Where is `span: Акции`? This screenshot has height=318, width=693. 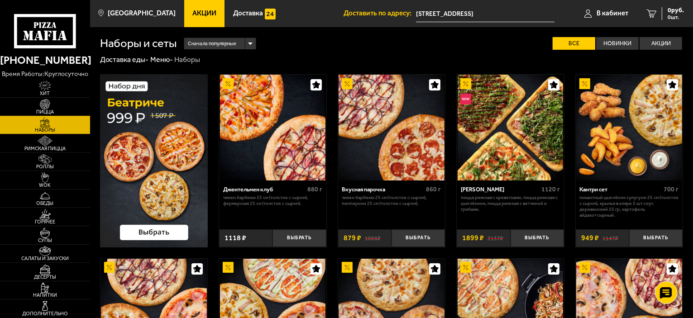
span: Акции is located at coordinates (204, 13).